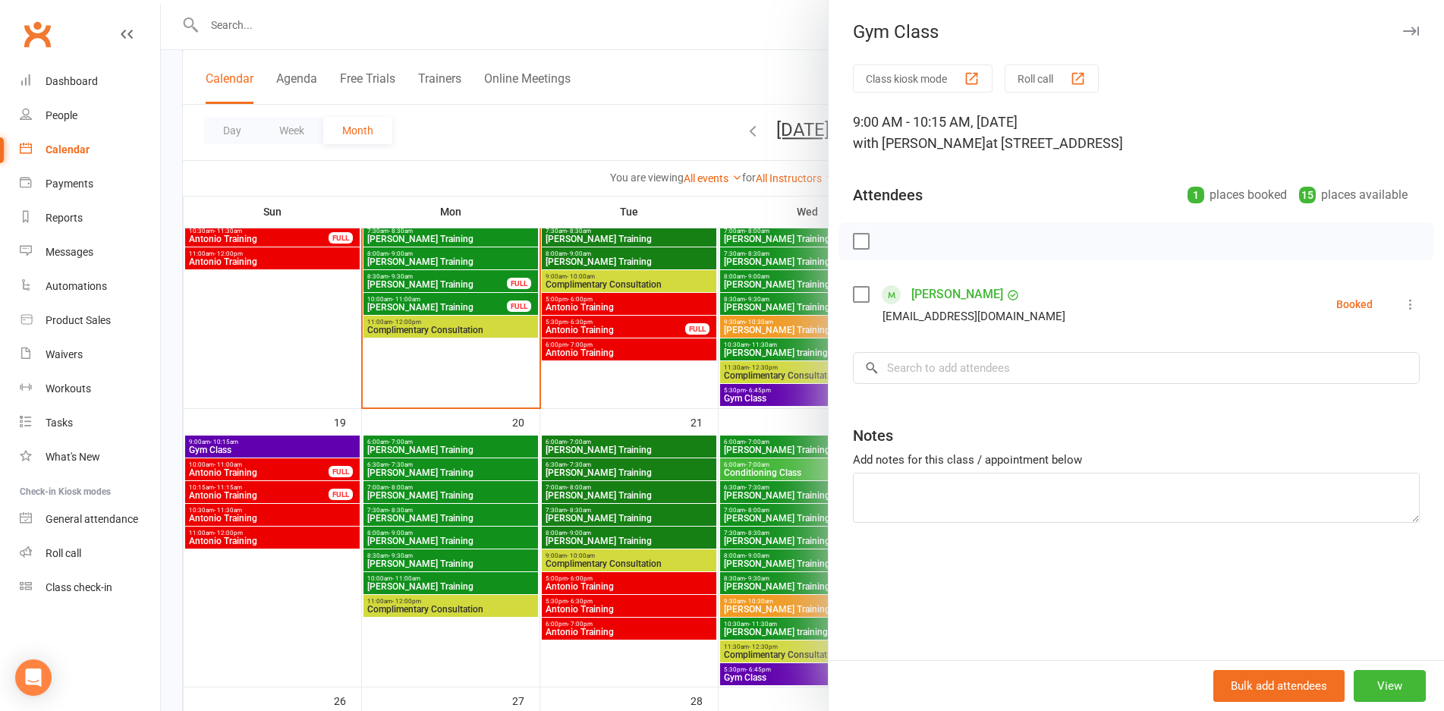  What do you see at coordinates (90, 423) in the screenshot?
I see `a: Tasks` at bounding box center [90, 423].